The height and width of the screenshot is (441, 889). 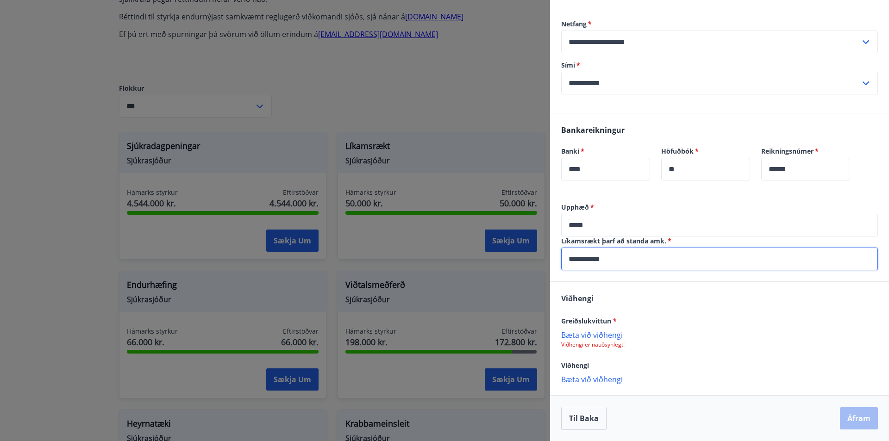 What do you see at coordinates (589, 321) in the screenshot?
I see `span: Greiðslukvittun` at bounding box center [589, 321].